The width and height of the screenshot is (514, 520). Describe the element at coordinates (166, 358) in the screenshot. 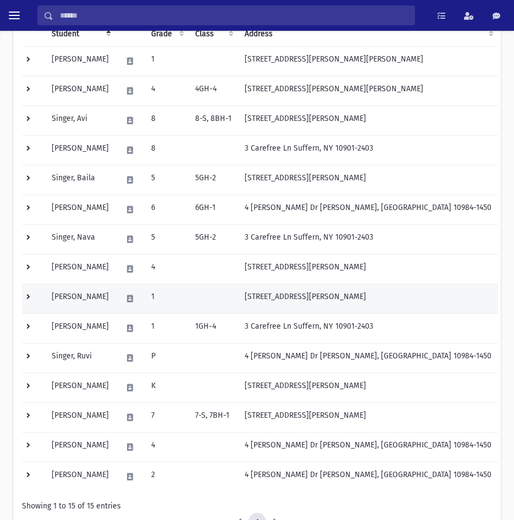

I see `td: P` at that location.